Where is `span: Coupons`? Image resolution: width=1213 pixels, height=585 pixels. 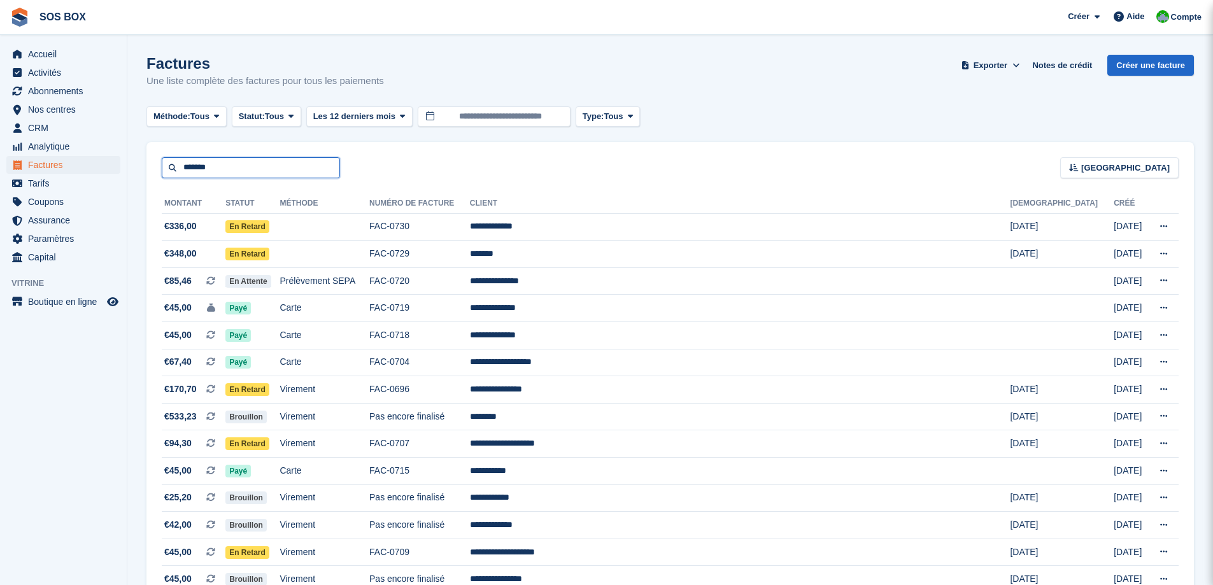 span: Coupons is located at coordinates (66, 202).